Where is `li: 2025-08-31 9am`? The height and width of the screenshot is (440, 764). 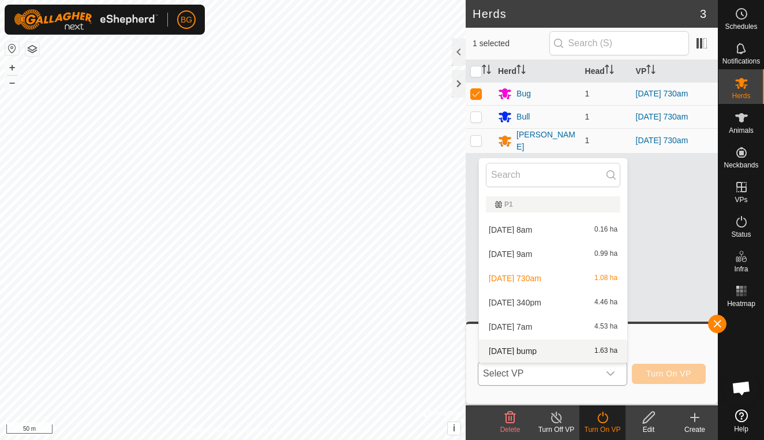
li: 2025-08-31 9am is located at coordinates (553, 254).